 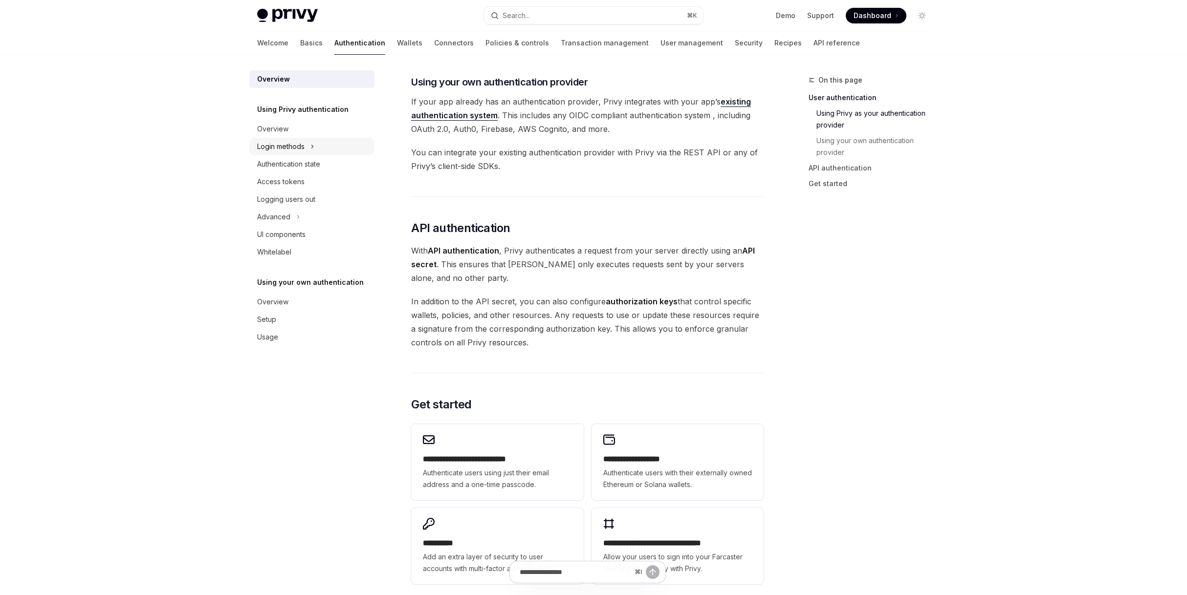 I want to click on a: Wallets, so click(x=410, y=43).